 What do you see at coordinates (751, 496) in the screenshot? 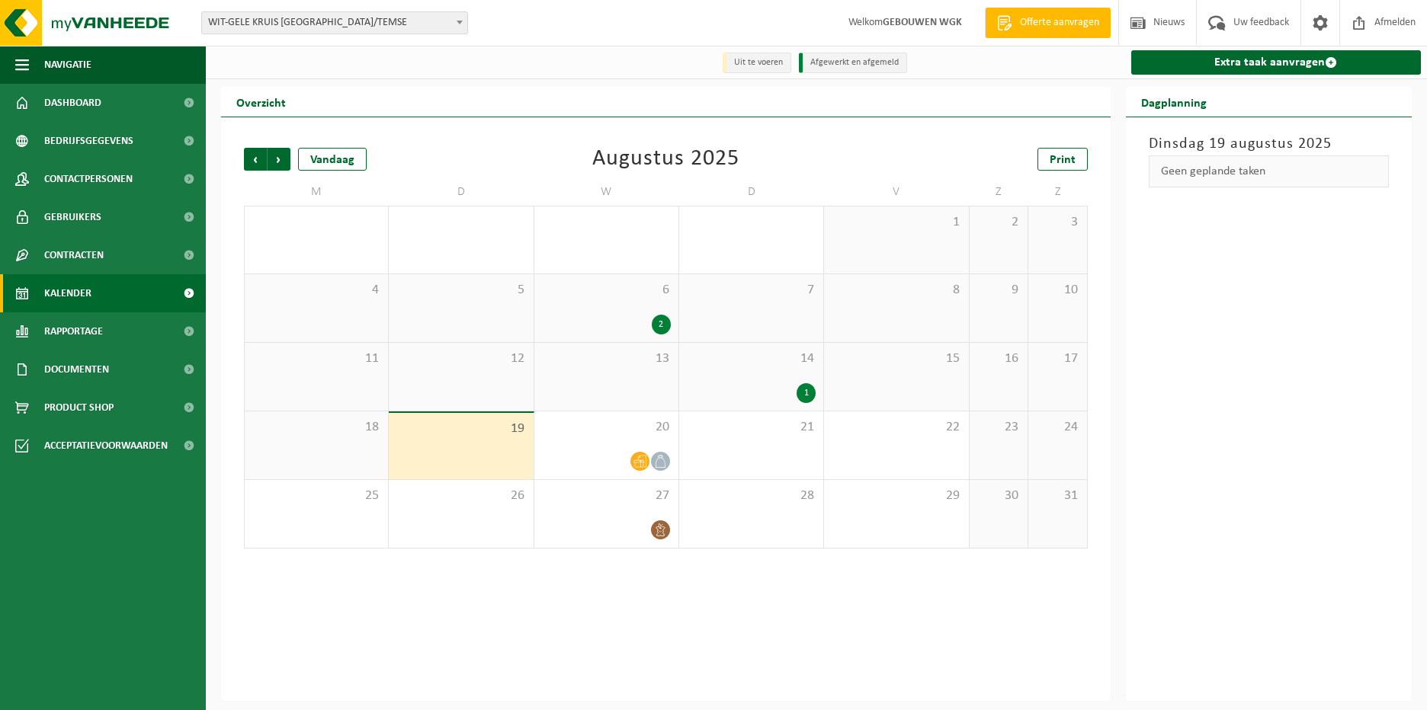
I see `span: 28` at bounding box center [751, 496].